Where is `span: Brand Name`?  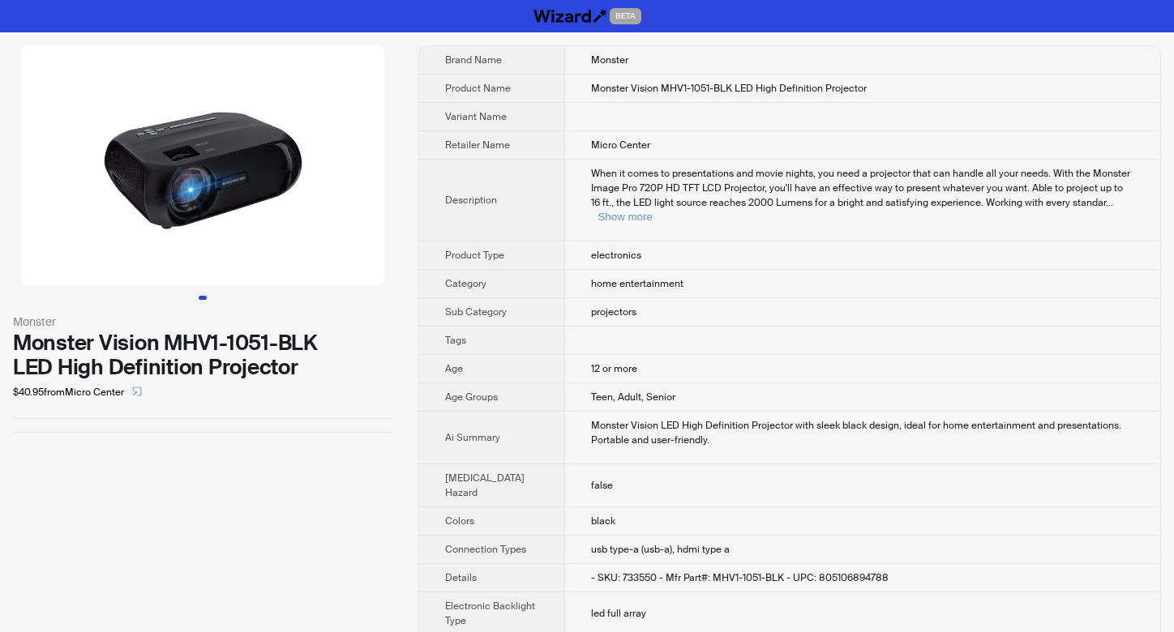 span: Brand Name is located at coordinates (474, 60).